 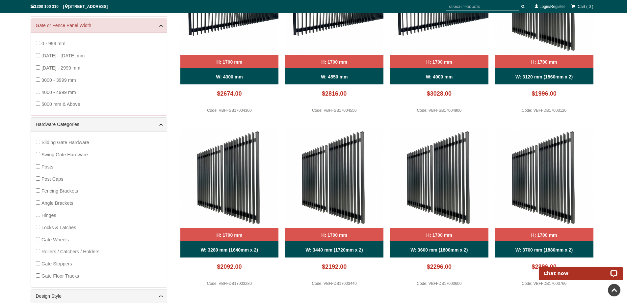 I want to click on div: Code: VBFFDB17003440, so click(x=334, y=285).